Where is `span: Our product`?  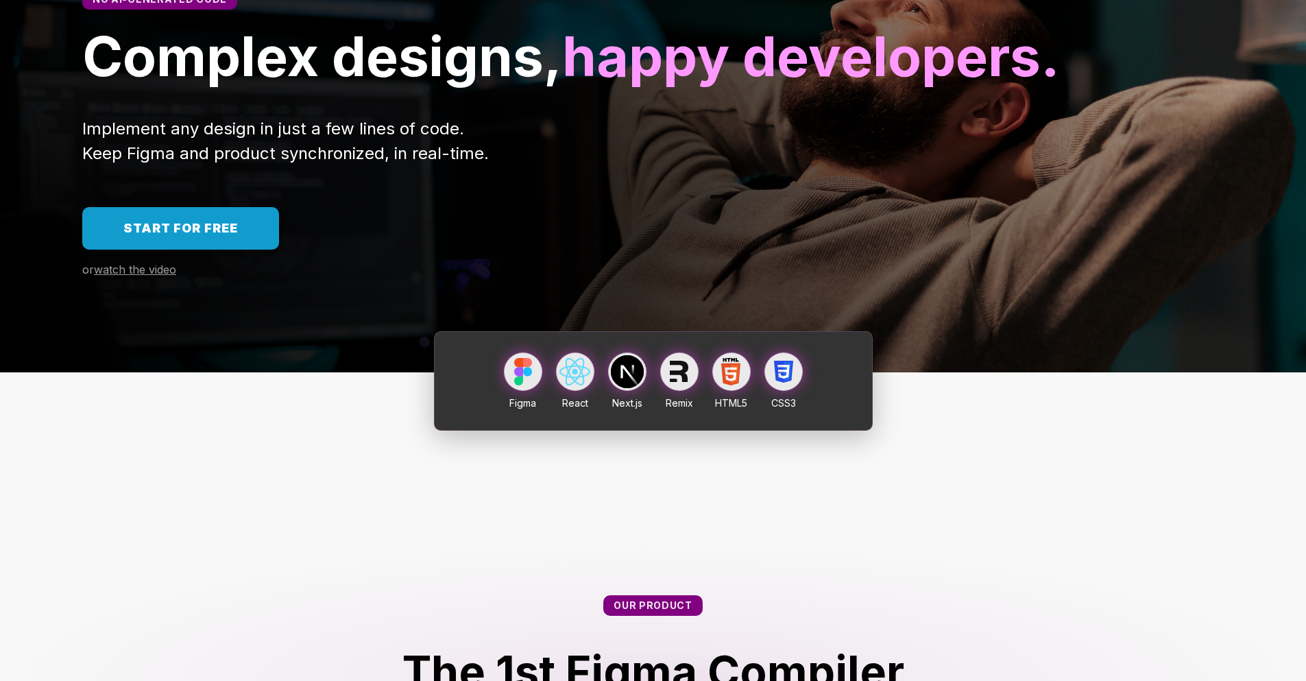 span: Our product is located at coordinates (653, 605).